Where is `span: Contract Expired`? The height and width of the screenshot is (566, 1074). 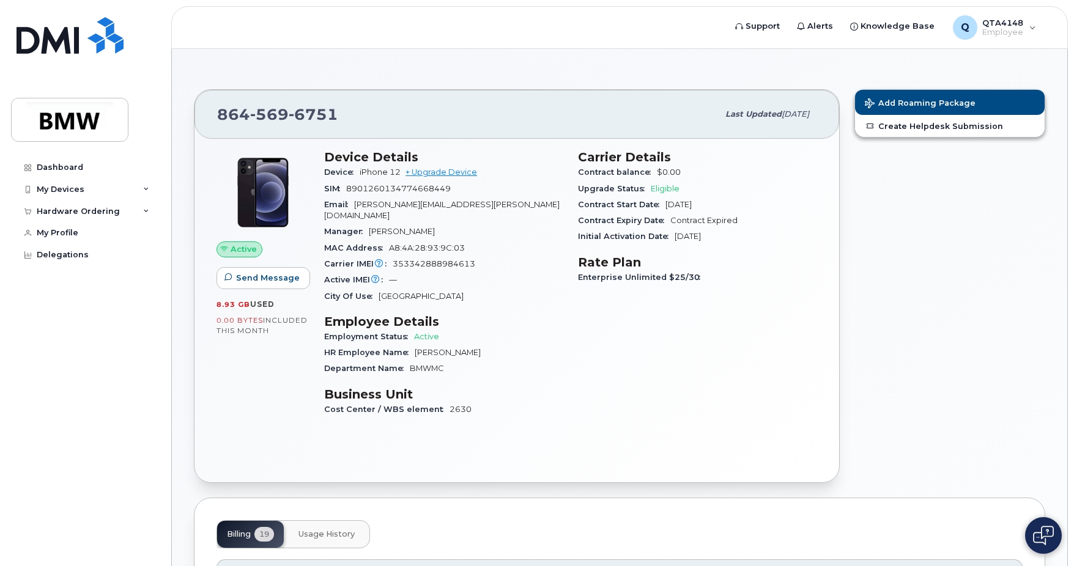
span: Contract Expired is located at coordinates (704, 220).